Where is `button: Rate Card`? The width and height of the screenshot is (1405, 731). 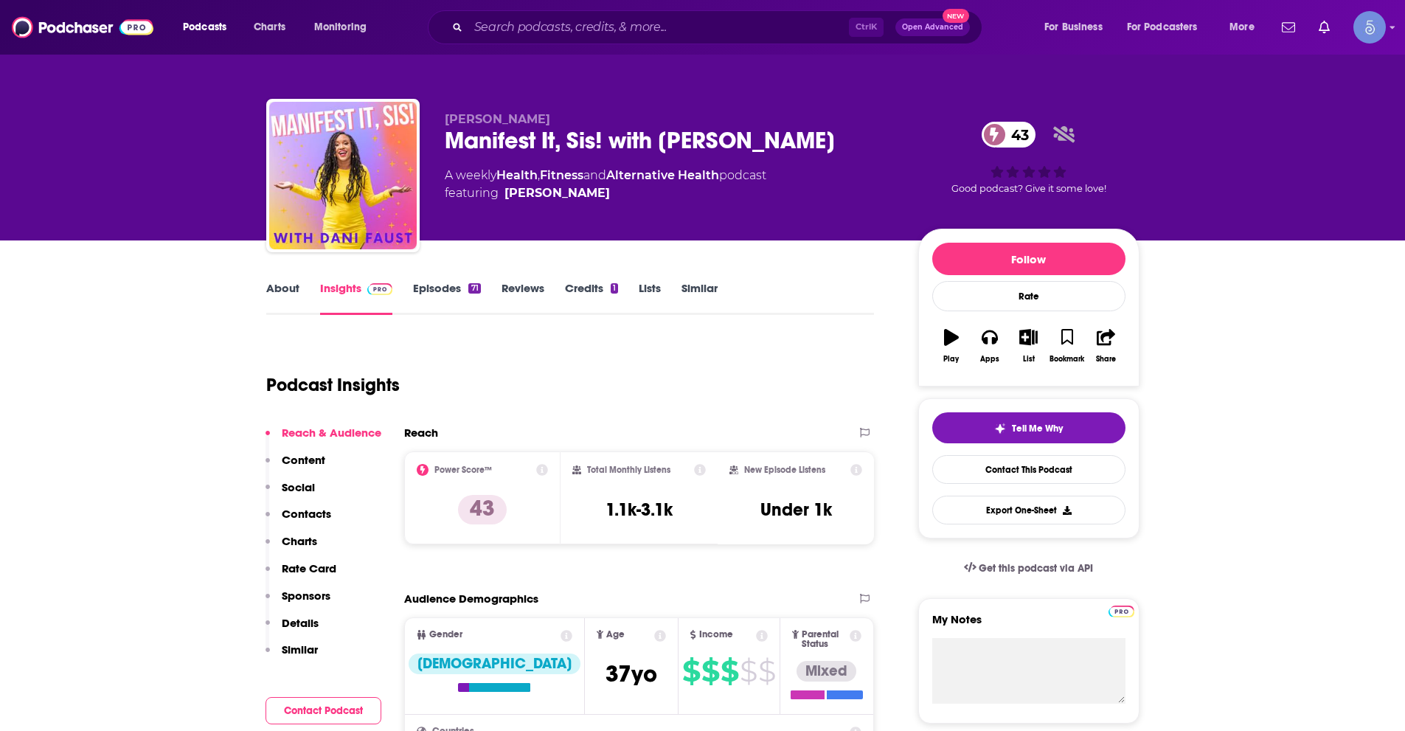
button: Rate Card is located at coordinates (301, 574).